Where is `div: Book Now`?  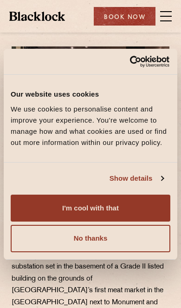 div: Book Now is located at coordinates (125, 16).